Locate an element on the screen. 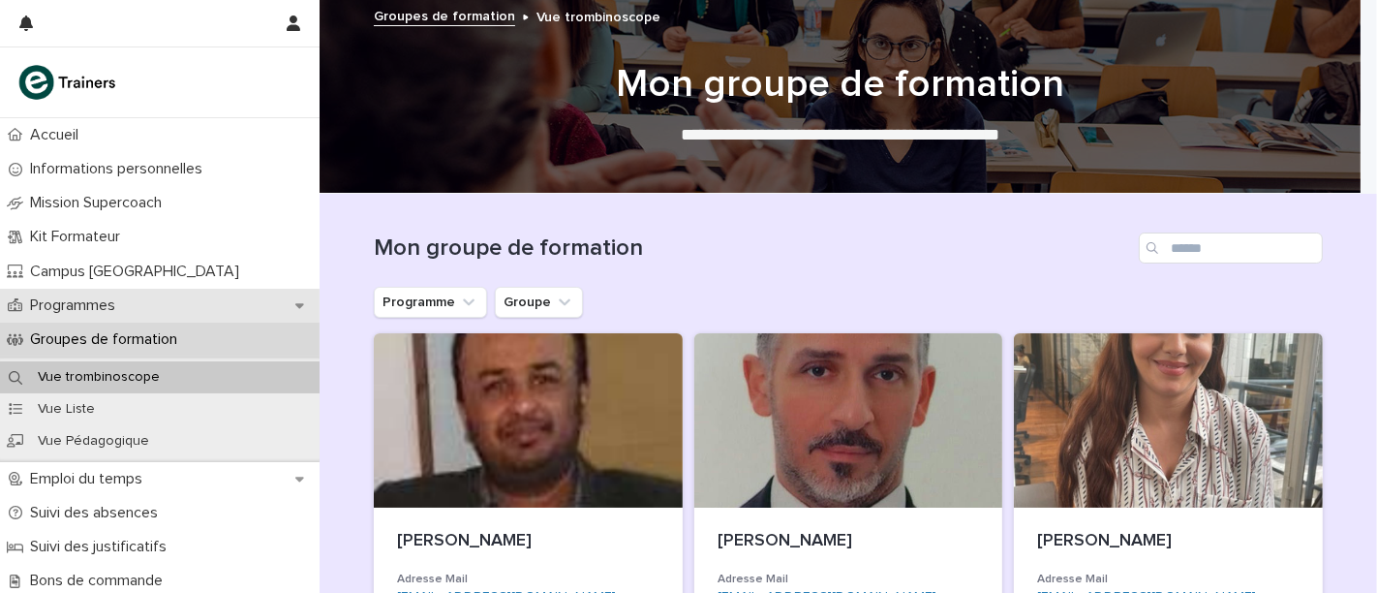 This screenshot has width=1377, height=593. div: Search is located at coordinates (1231, 248).